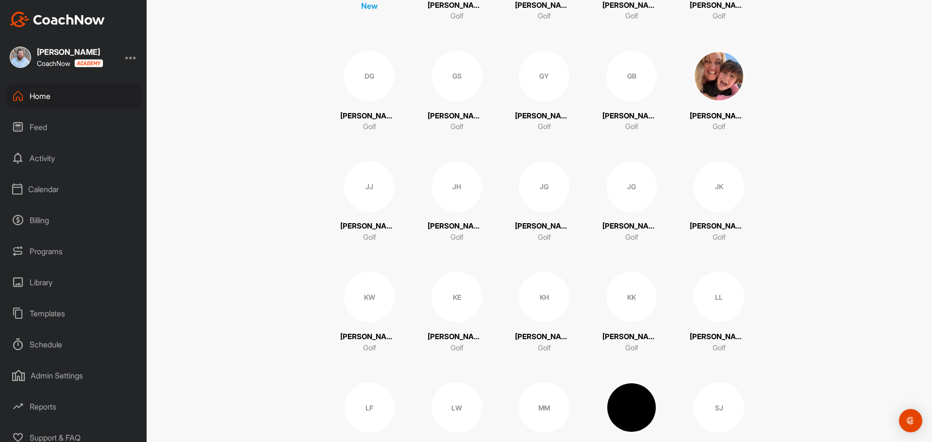  What do you see at coordinates (74, 96) in the screenshot?
I see `div: Home` at bounding box center [74, 96].